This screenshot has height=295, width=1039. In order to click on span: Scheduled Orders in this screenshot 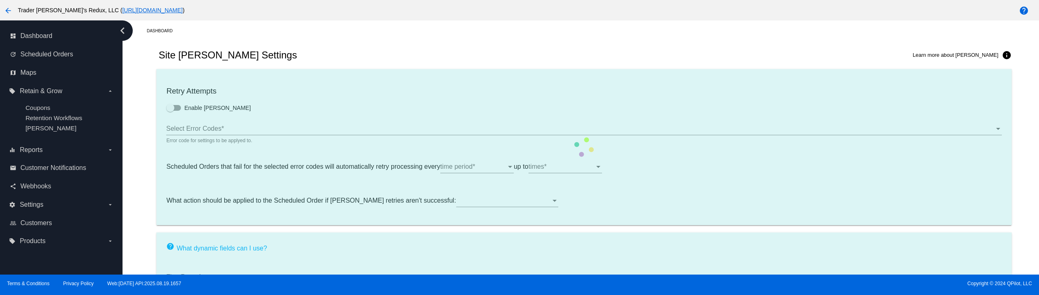, I will do `click(47, 54)`.